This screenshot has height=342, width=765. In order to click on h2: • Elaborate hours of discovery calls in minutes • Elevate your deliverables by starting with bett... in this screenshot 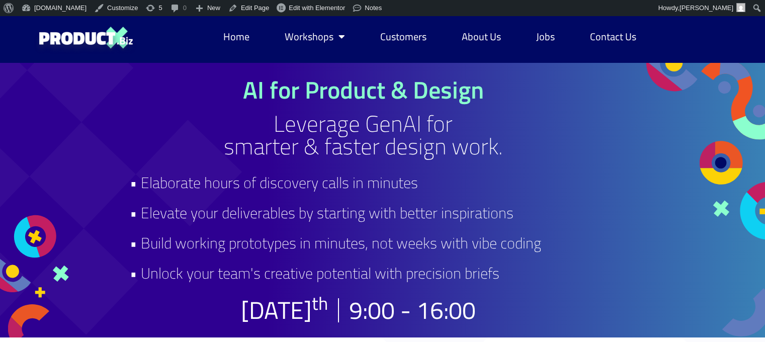, I will do `click(363, 228)`.